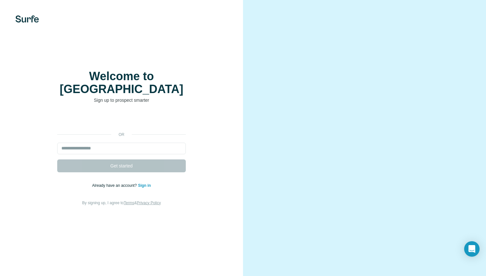 The height and width of the screenshot is (276, 486). What do you see at coordinates (472, 249) in the screenshot?
I see `div: Open Intercom Messenger` at bounding box center [472, 249].